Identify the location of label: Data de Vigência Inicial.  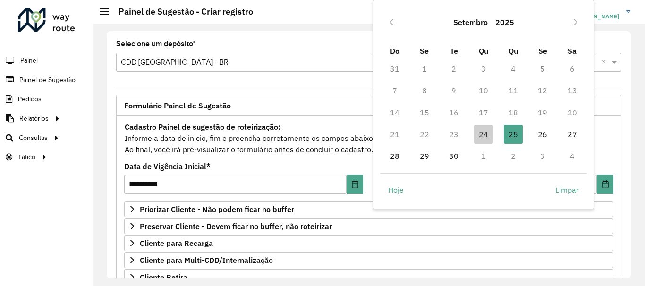
(167, 167).